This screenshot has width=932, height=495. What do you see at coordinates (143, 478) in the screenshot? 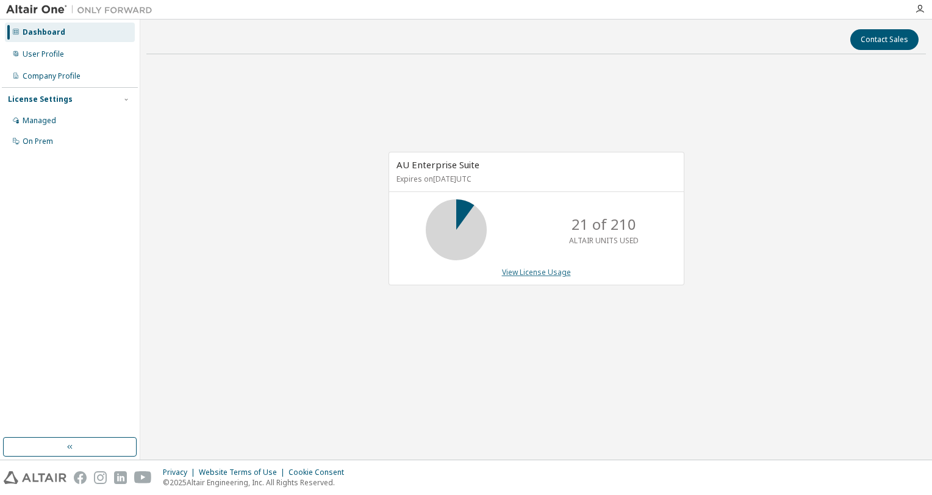
I see `img: youtube.svg` at bounding box center [143, 478].